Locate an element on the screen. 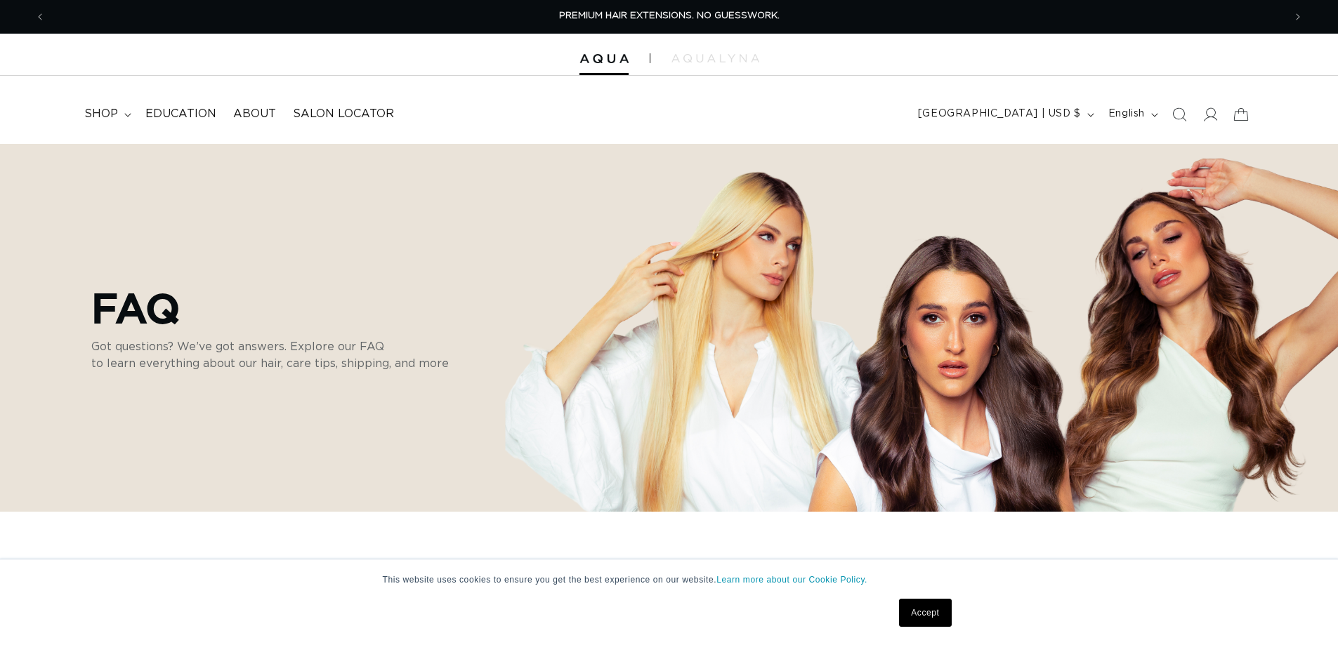  button: Previous announcement is located at coordinates (40, 17).